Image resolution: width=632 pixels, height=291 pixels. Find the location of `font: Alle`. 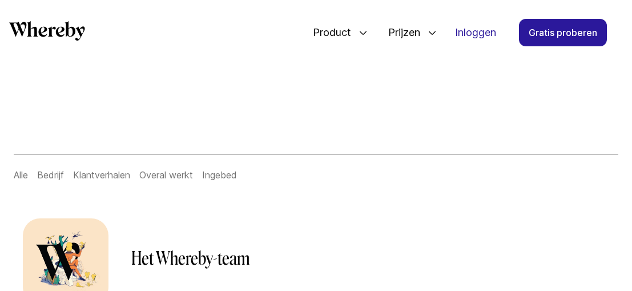

font: Alle is located at coordinates (21, 175).